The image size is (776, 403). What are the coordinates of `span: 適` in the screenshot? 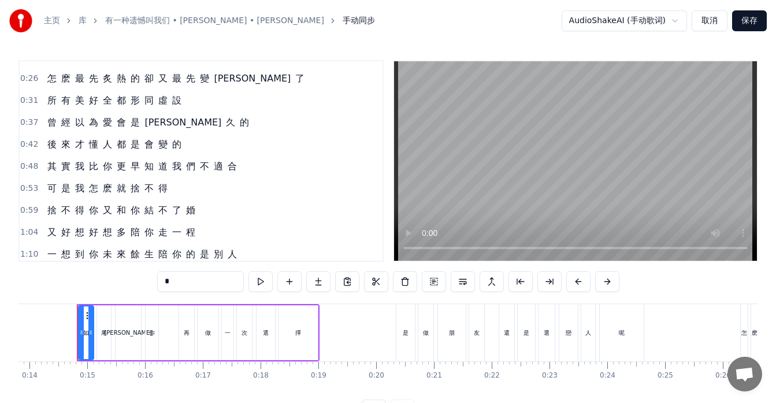 It's located at (218, 166).